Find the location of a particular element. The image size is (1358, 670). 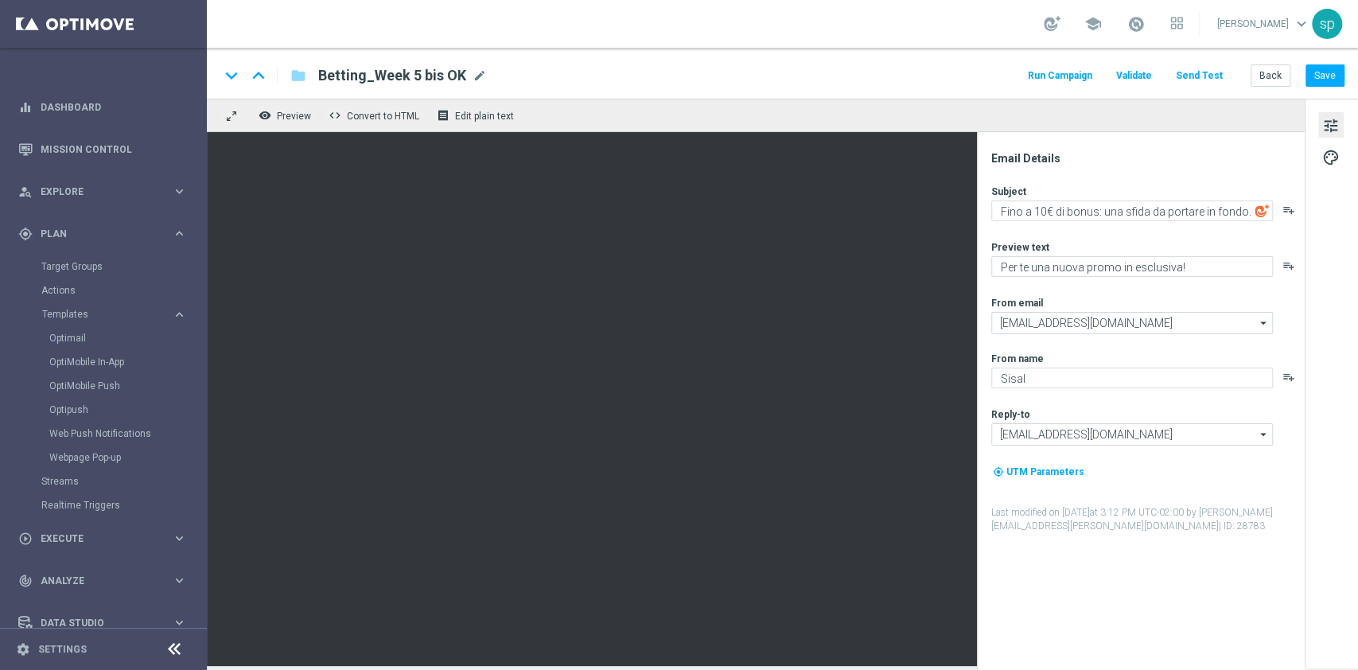

button: tune is located at coordinates (1331, 125).